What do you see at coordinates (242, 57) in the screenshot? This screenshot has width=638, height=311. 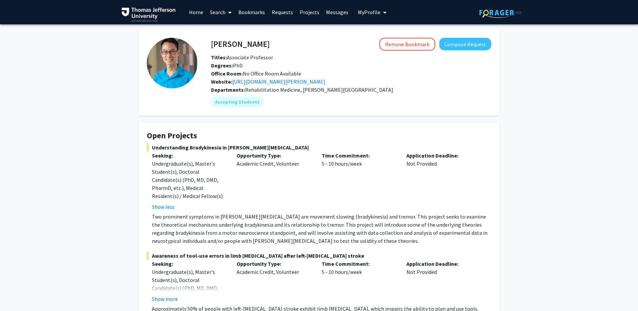 I see `span: Associate Professor` at bounding box center [242, 57].